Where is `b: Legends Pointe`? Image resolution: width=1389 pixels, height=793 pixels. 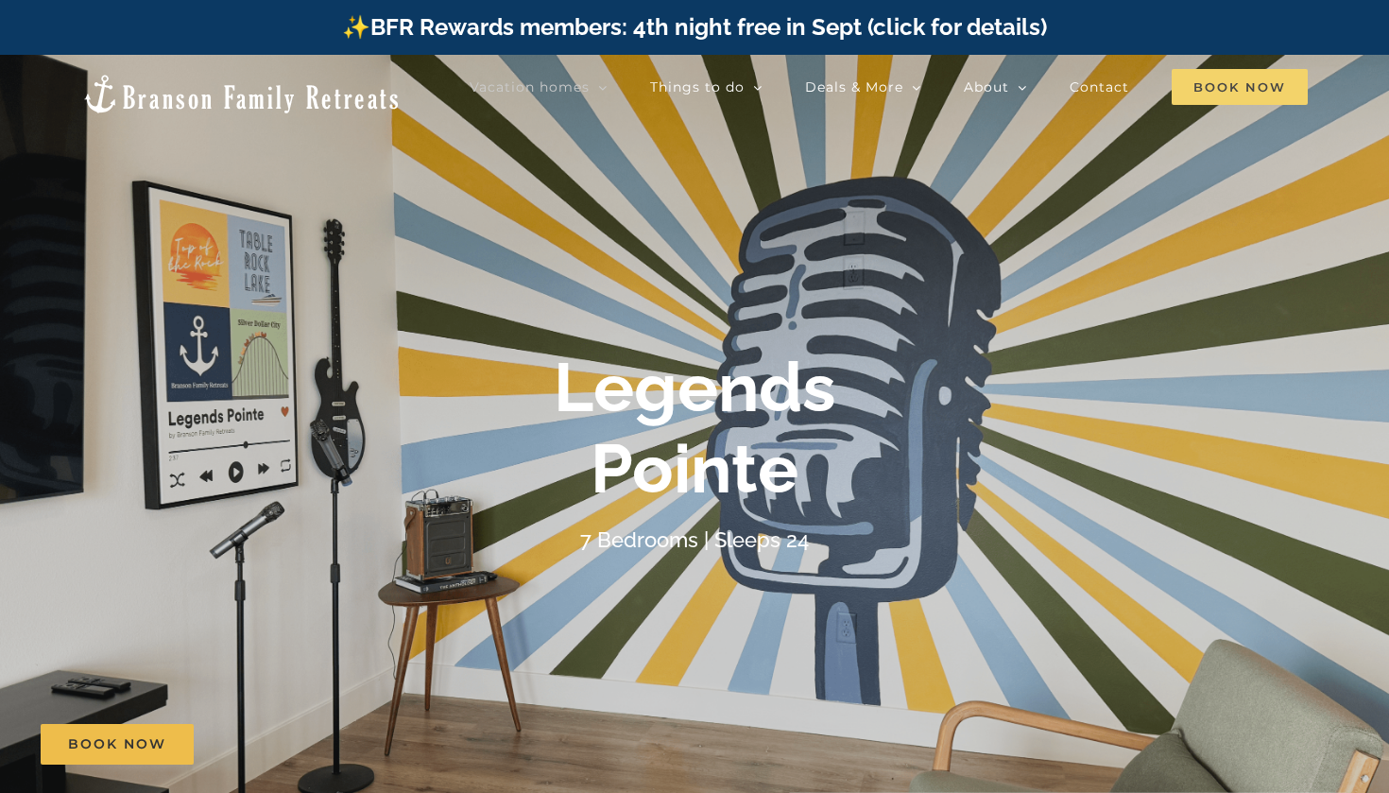
b: Legends Pointe is located at coordinates (695, 427).